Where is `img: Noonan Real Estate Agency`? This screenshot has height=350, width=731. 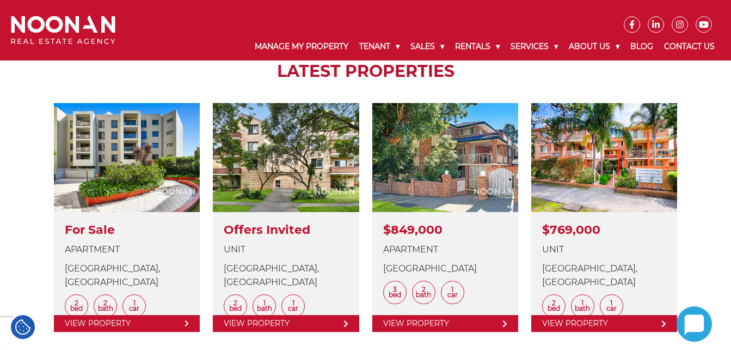
img: Noonan Real Estate Agency is located at coordinates (63, 30).